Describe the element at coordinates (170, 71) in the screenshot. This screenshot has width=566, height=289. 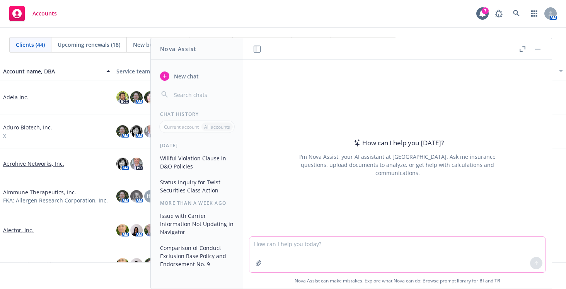
I see `div: Service team` at that location.